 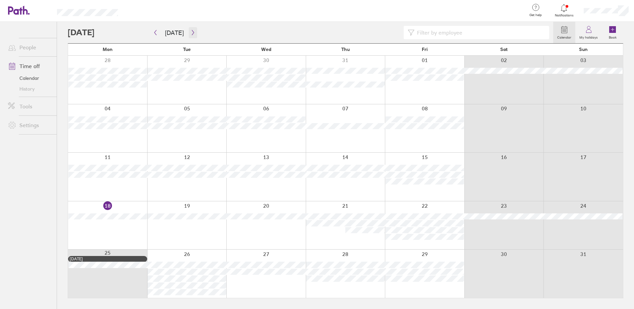 I want to click on a: Tools, so click(x=30, y=106).